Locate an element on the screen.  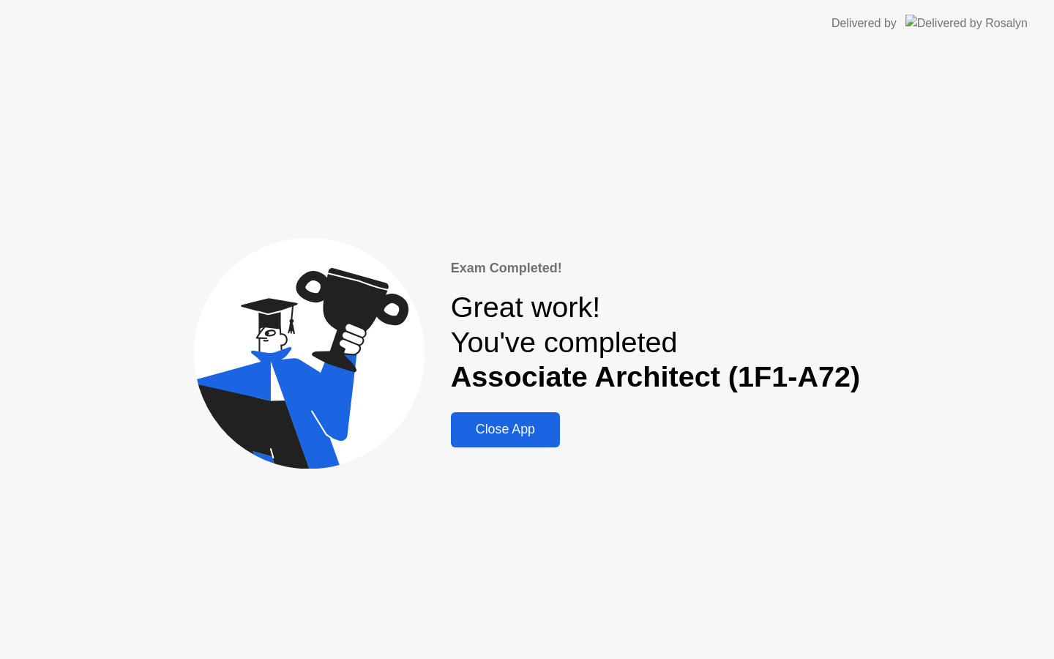
div: Close App is located at coordinates (505, 429).